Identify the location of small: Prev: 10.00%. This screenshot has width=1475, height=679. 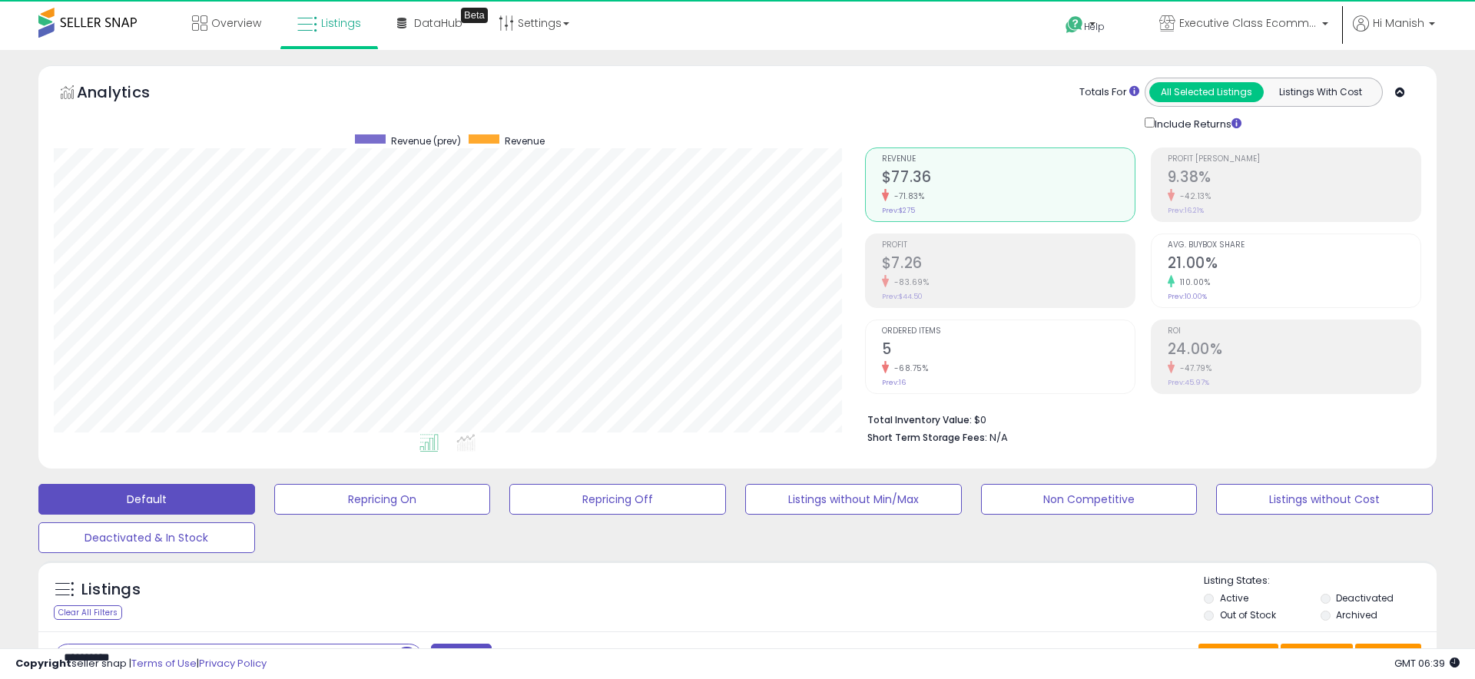
(1187, 296).